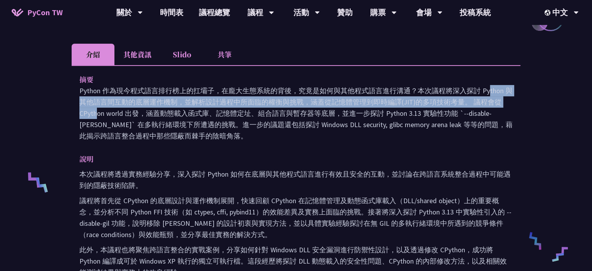 The image size is (592, 271). I want to click on li: 介紹, so click(93, 54).